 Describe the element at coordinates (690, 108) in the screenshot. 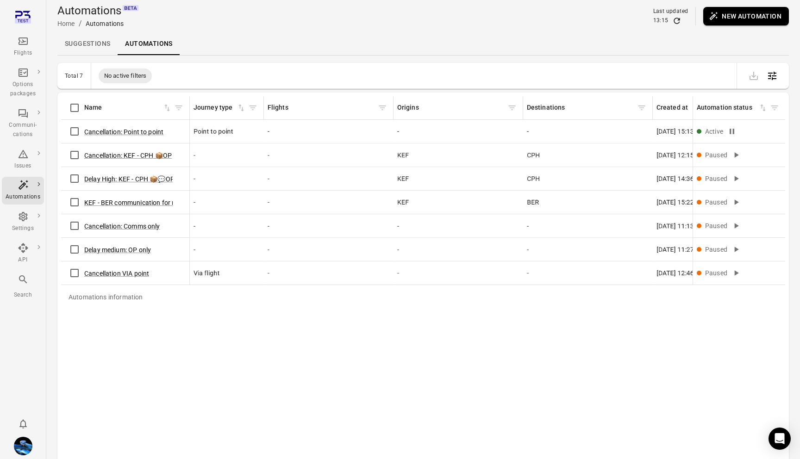

I see `div: Created at` at that location.